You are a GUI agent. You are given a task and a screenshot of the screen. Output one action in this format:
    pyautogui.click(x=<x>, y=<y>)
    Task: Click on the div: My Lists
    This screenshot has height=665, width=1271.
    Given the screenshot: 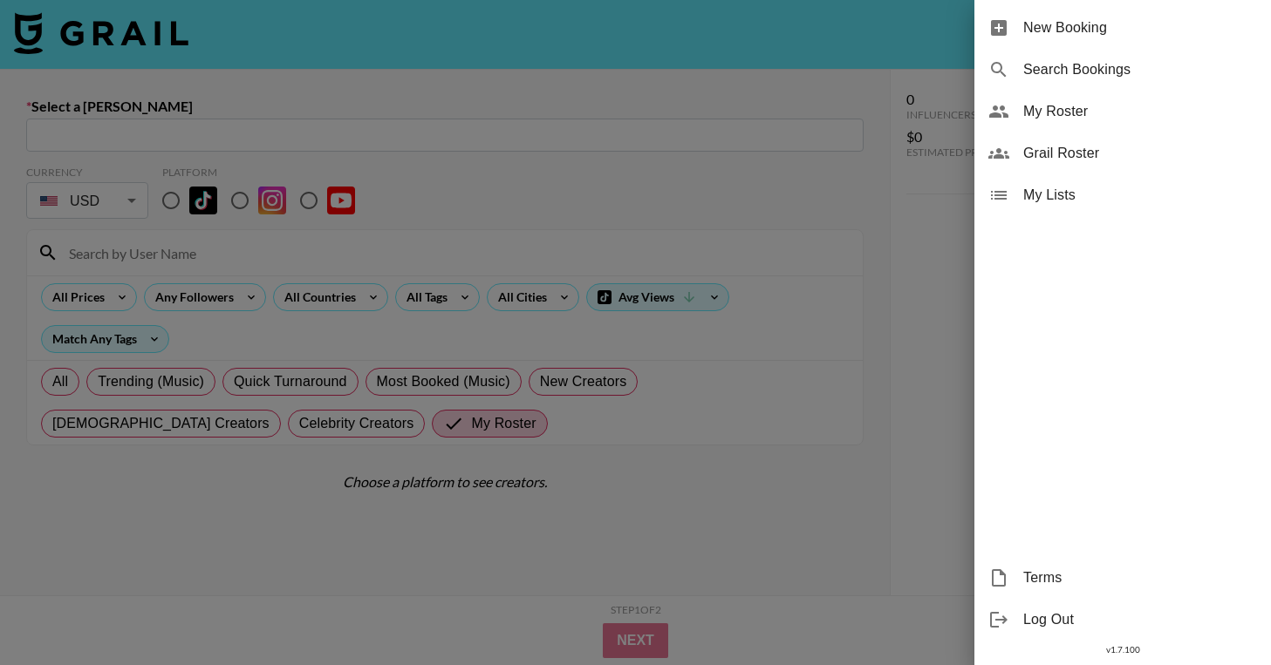 What is the action you would take?
    pyautogui.click(x=1122, y=195)
    